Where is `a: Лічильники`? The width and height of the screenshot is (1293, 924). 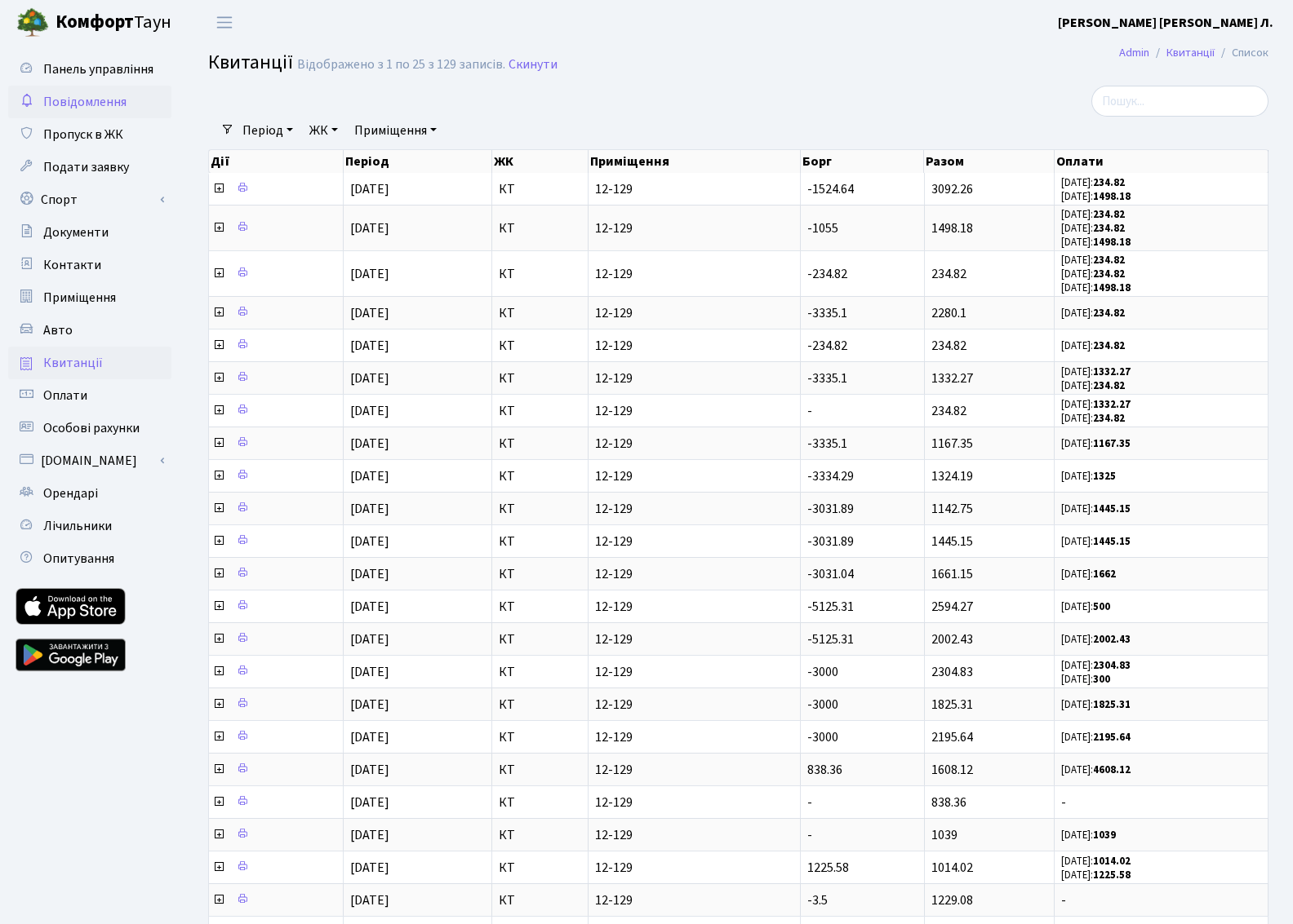 a: Лічильники is located at coordinates (90, 526).